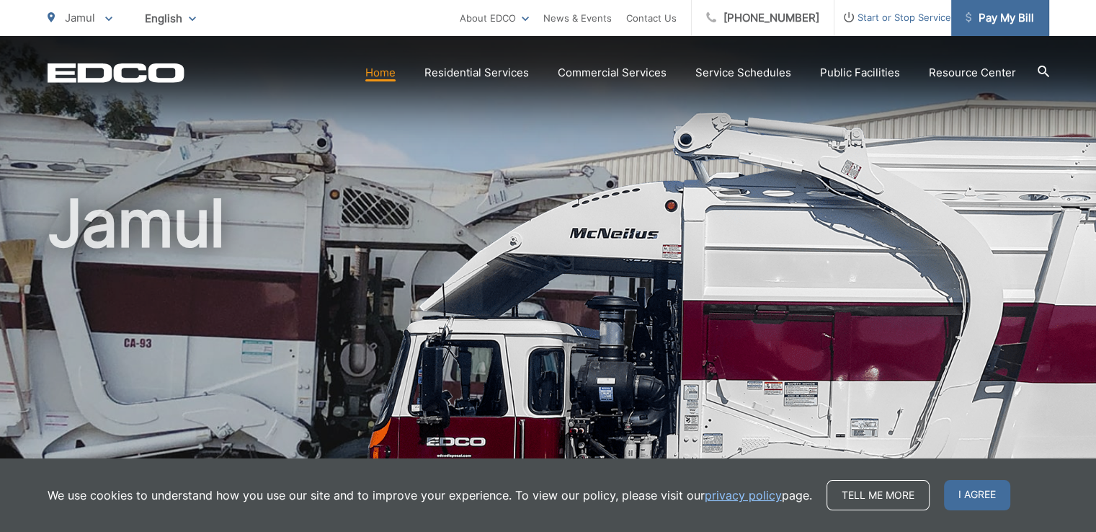 The width and height of the screenshot is (1096, 532). I want to click on a: Home, so click(380, 73).